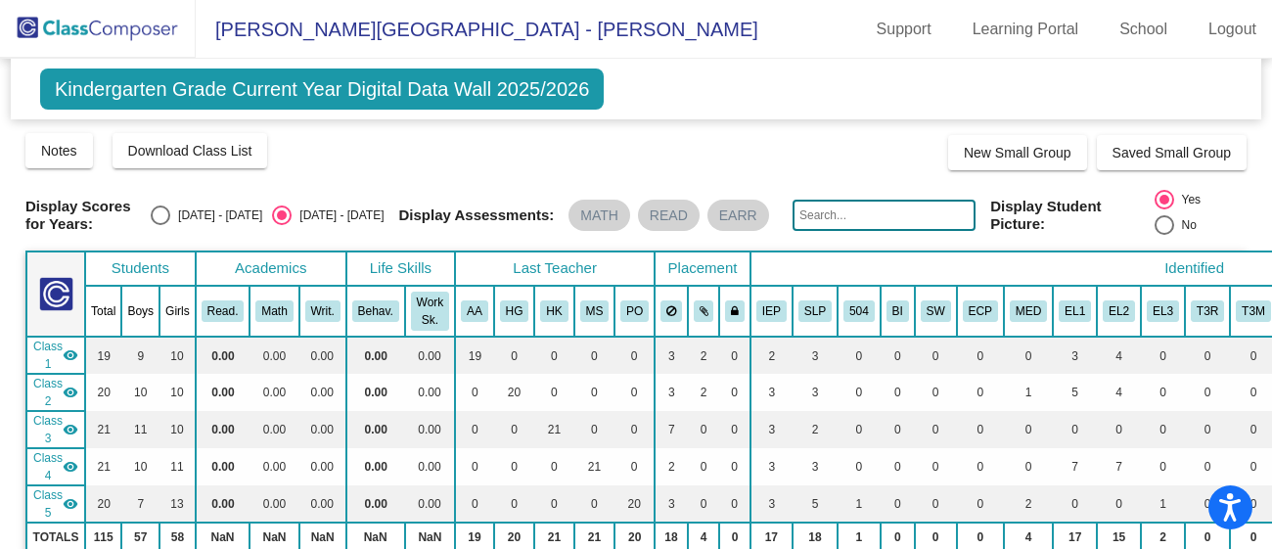 The width and height of the screenshot is (1272, 549). Describe the element at coordinates (322, 89) in the screenshot. I see `span: Kindergarten Grade Current Year Digital Data Wall 2025/2026` at that location.